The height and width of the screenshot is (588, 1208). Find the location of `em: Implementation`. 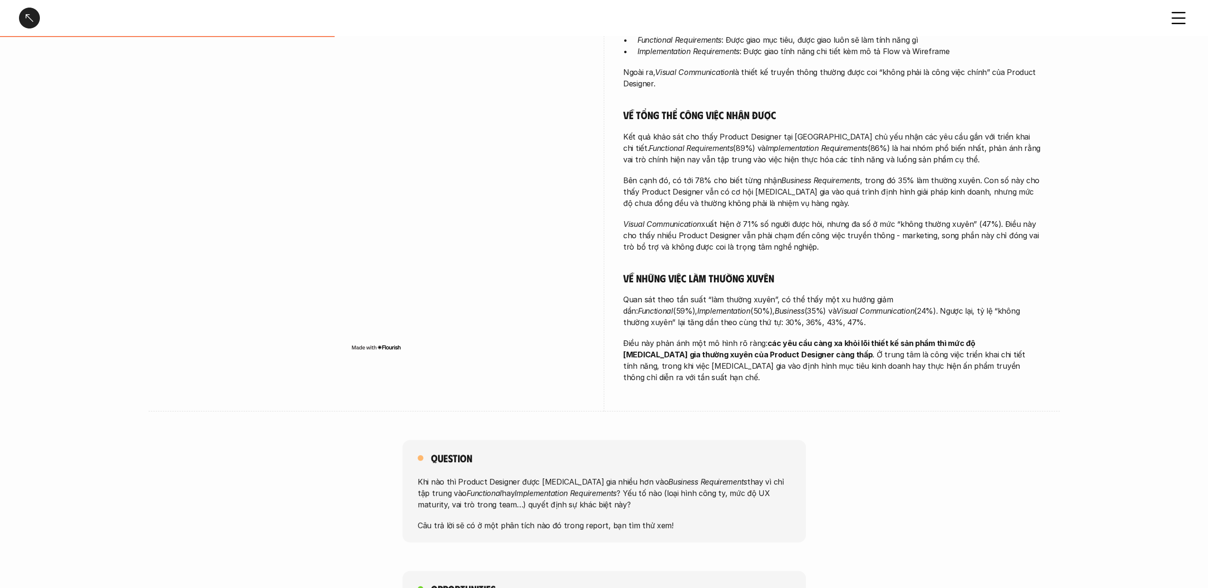

em: Implementation is located at coordinates (724, 311).